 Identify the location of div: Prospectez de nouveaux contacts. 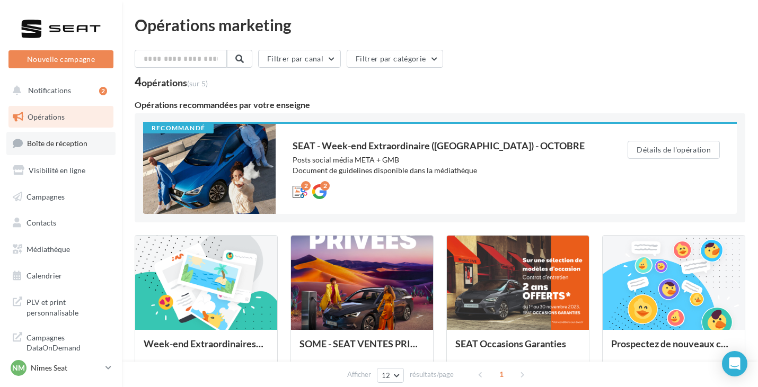
(673, 349).